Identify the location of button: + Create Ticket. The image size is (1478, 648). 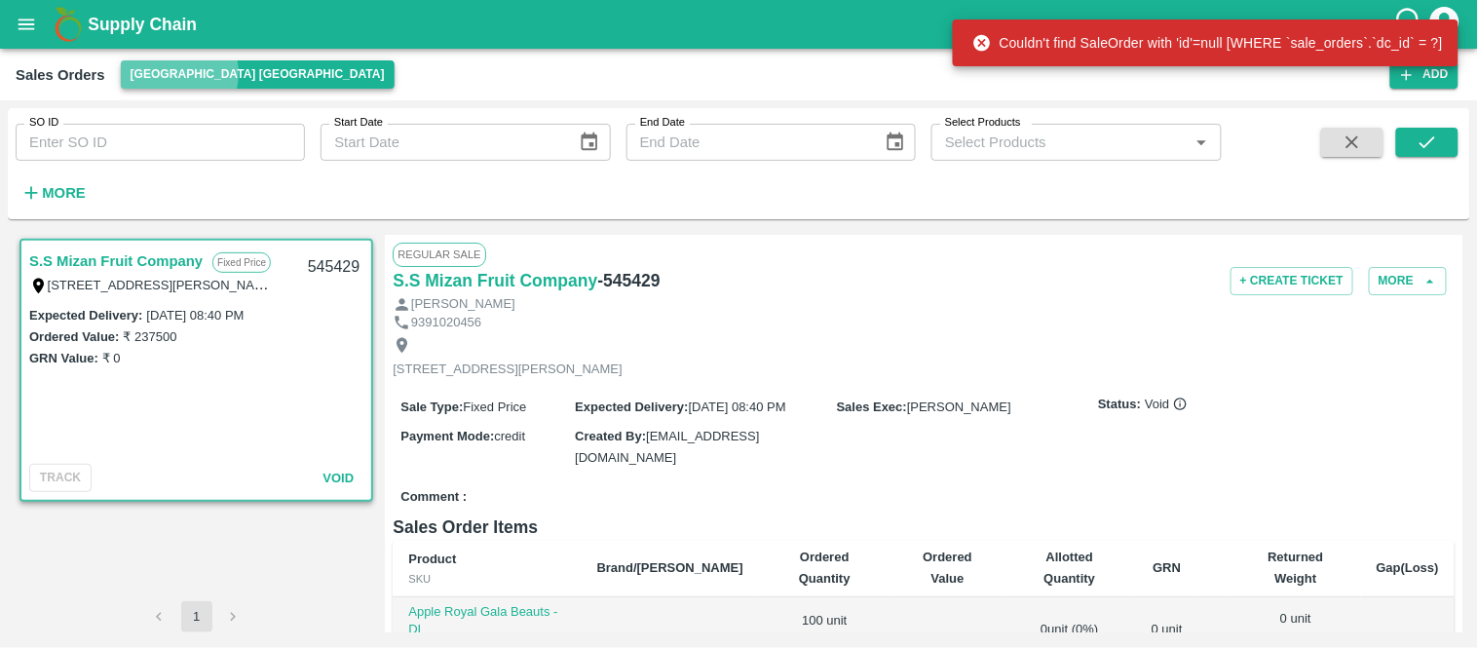
(1292, 281).